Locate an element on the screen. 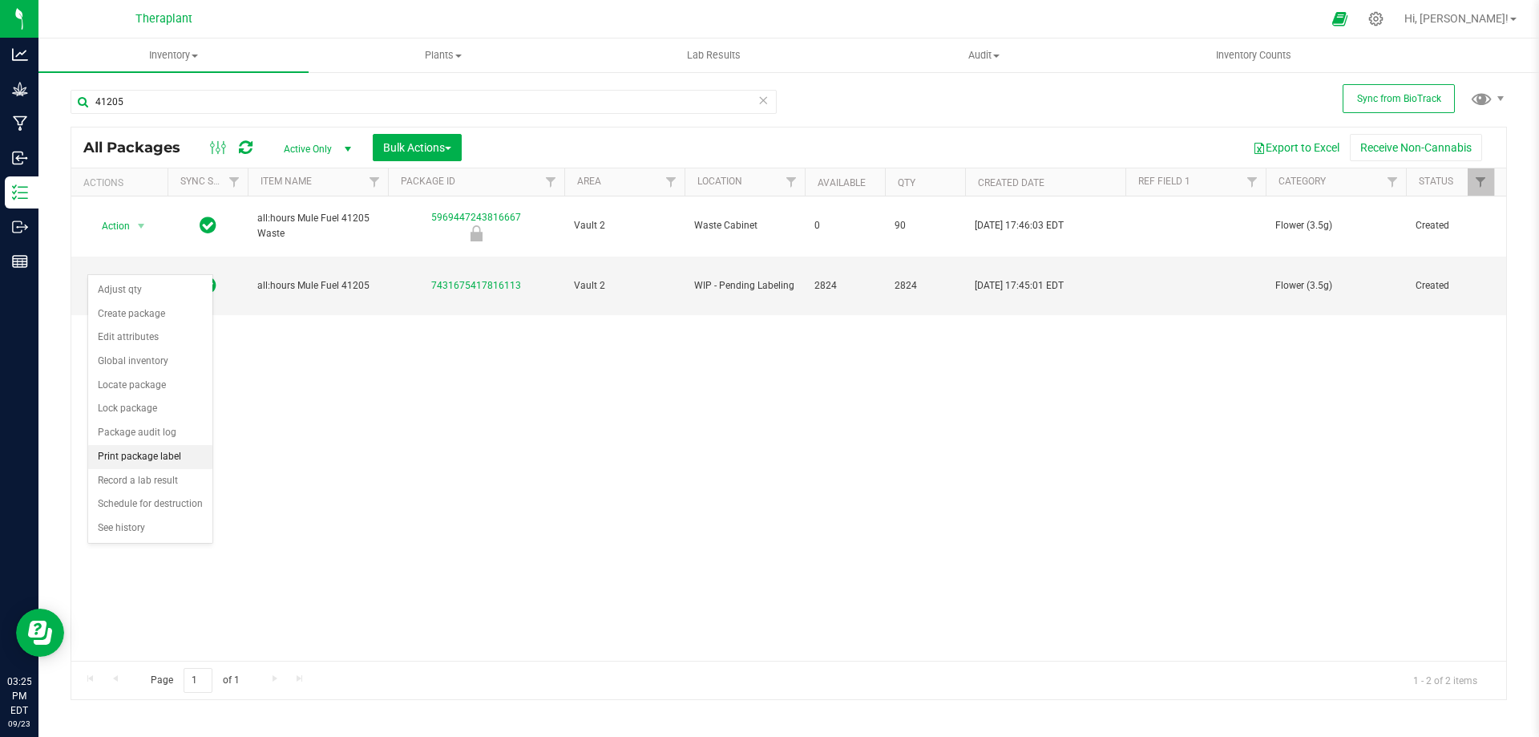 The width and height of the screenshot is (1539, 737). span: Audit is located at coordinates (984, 55).